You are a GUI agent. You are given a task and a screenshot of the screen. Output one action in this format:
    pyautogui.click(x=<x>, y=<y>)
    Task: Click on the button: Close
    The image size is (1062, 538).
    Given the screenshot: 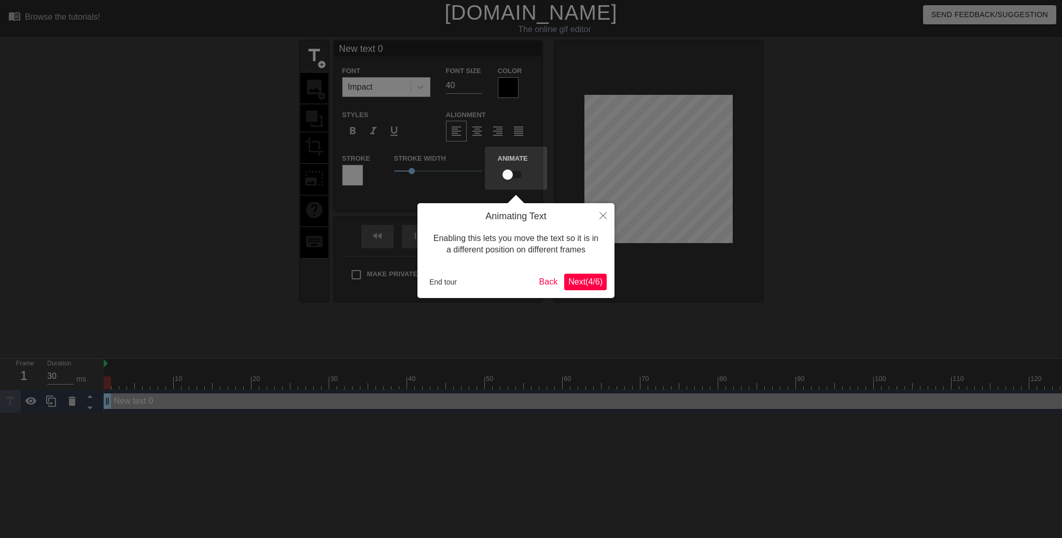 What is the action you would take?
    pyautogui.click(x=603, y=215)
    